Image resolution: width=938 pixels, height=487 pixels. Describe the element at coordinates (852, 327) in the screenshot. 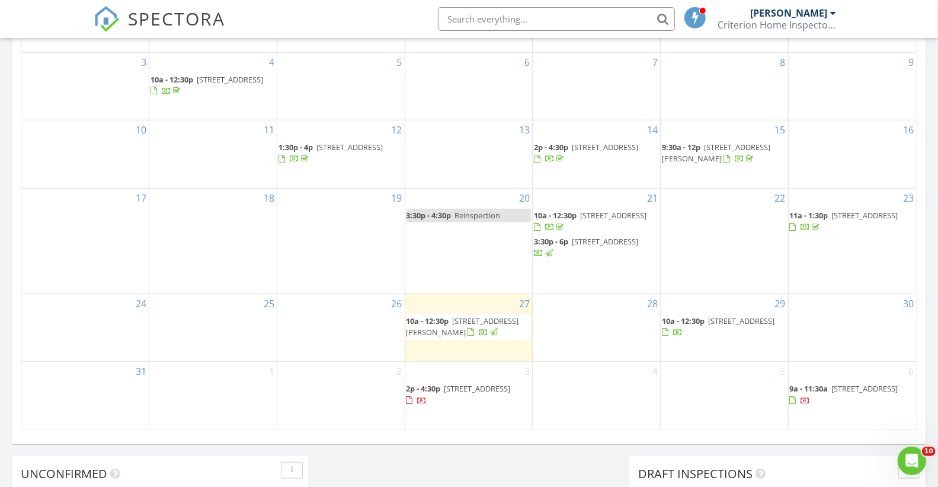

I see `td: Go to August 30, 2025` at that location.